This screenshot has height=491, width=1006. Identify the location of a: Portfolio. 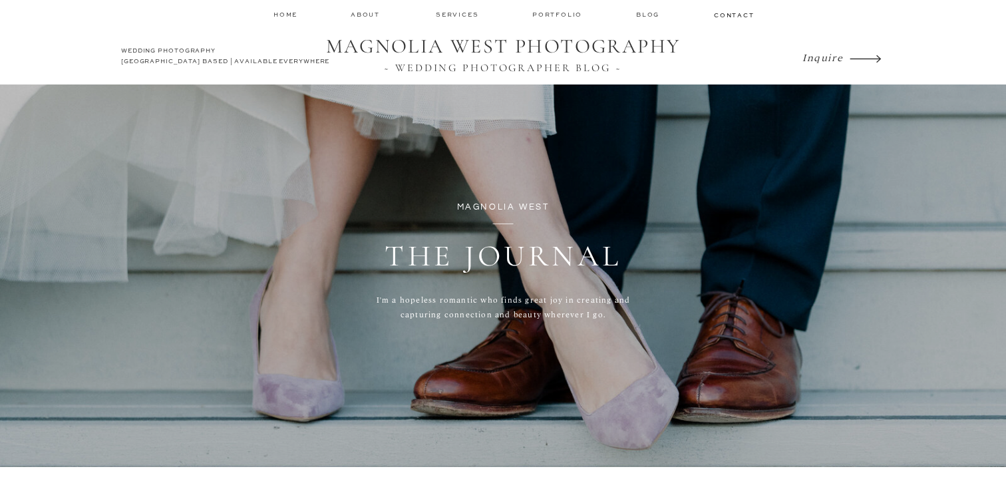
(558, 15).